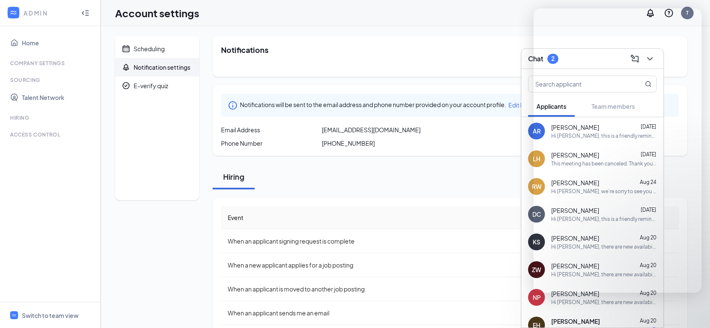 The width and height of the screenshot is (710, 328). I want to click on a: CheckmarkCircleE-verify quiz, so click(157, 86).